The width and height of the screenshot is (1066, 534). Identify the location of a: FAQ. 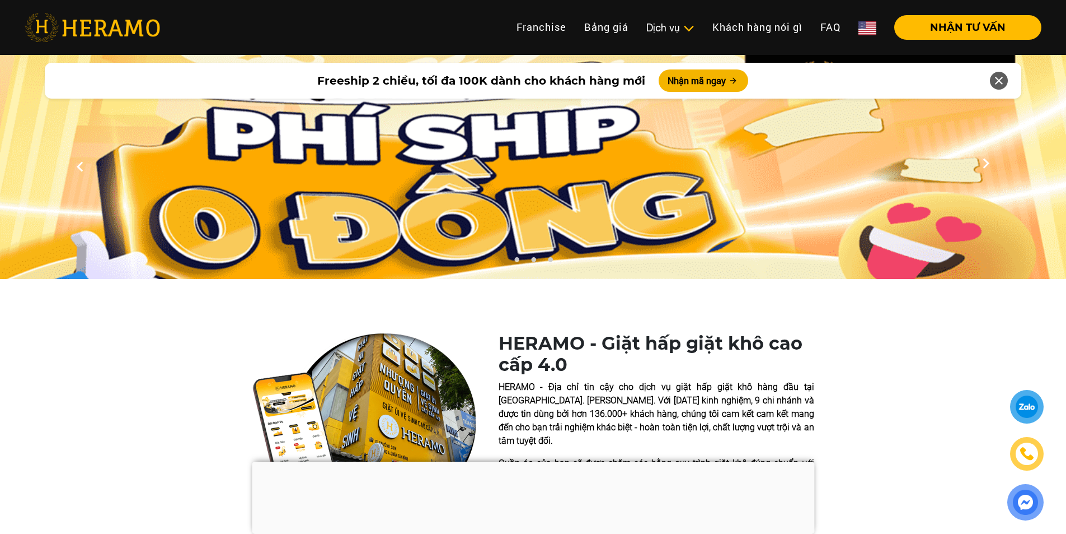
(831, 27).